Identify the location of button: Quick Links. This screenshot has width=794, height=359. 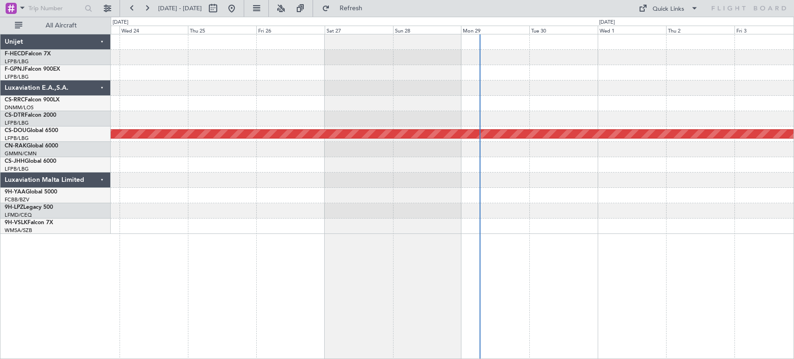
(669, 8).